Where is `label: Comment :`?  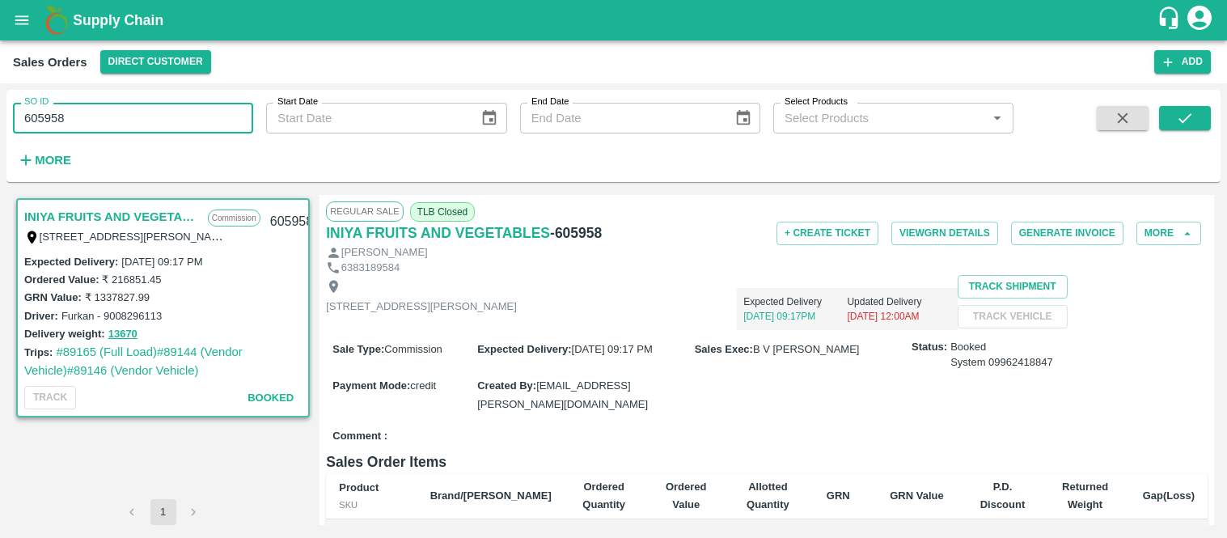 label: Comment : is located at coordinates (360, 436).